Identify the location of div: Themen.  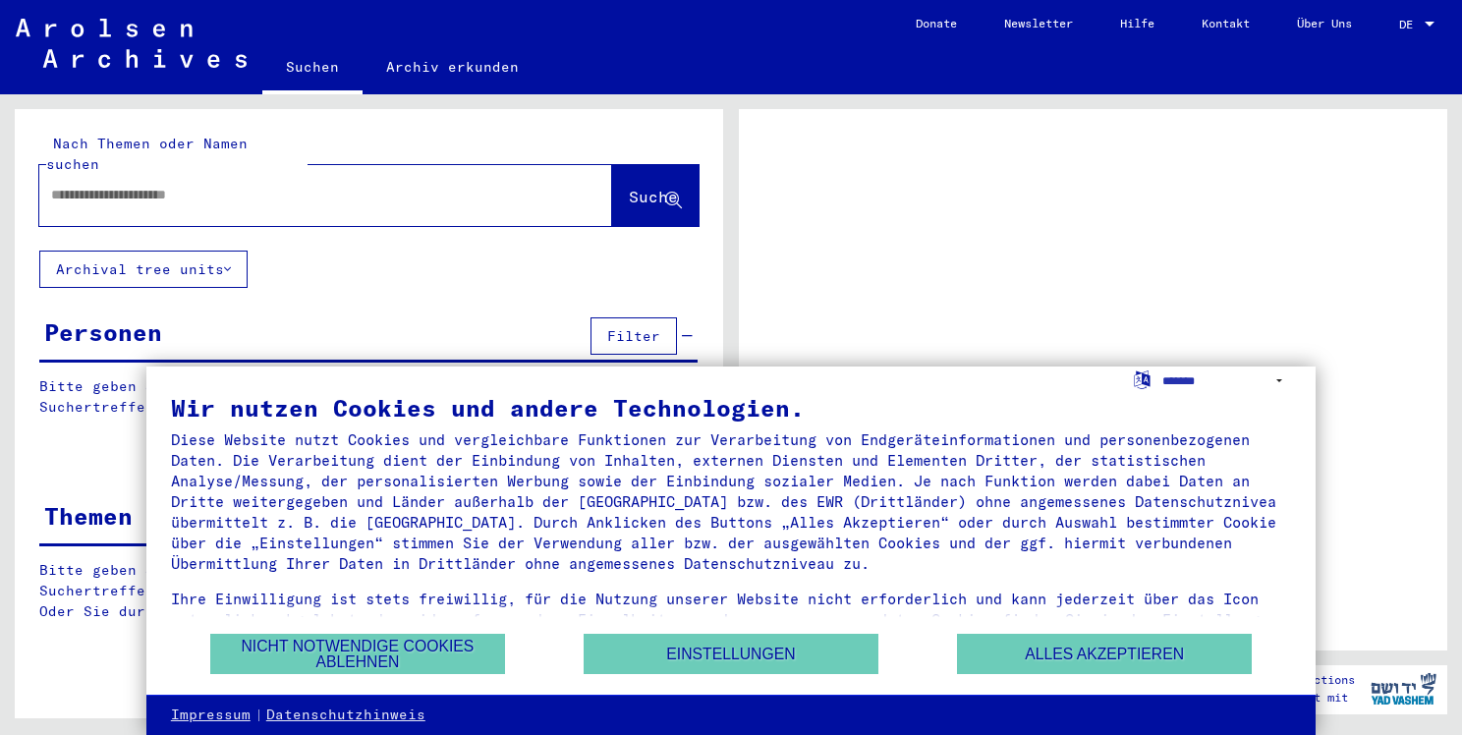
(88, 516).